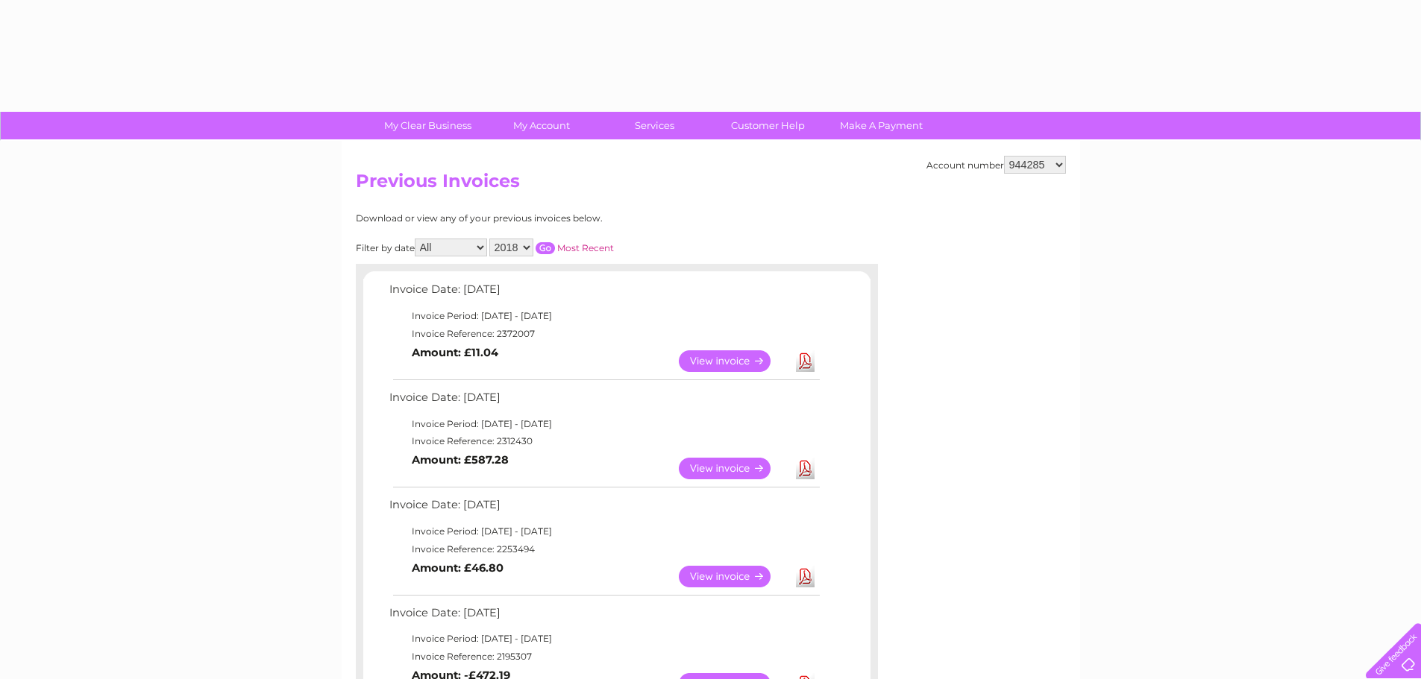 The width and height of the screenshot is (1421, 679). Describe the element at coordinates (603, 334) in the screenshot. I see `td: Invoice Reference: 2372007` at that location.